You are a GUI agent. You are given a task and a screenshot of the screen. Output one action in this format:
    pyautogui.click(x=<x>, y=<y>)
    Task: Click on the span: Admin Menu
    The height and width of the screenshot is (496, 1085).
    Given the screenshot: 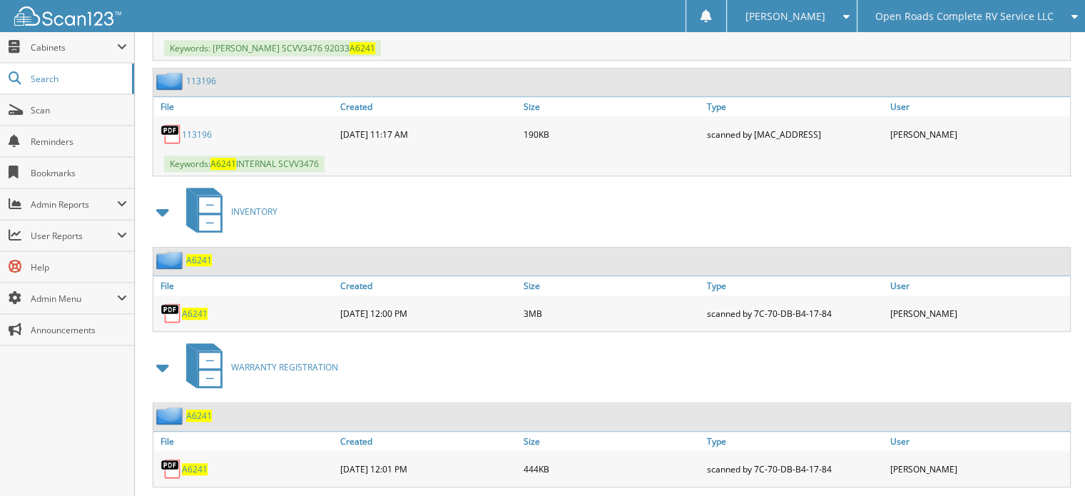 What is the action you would take?
    pyautogui.click(x=73, y=298)
    